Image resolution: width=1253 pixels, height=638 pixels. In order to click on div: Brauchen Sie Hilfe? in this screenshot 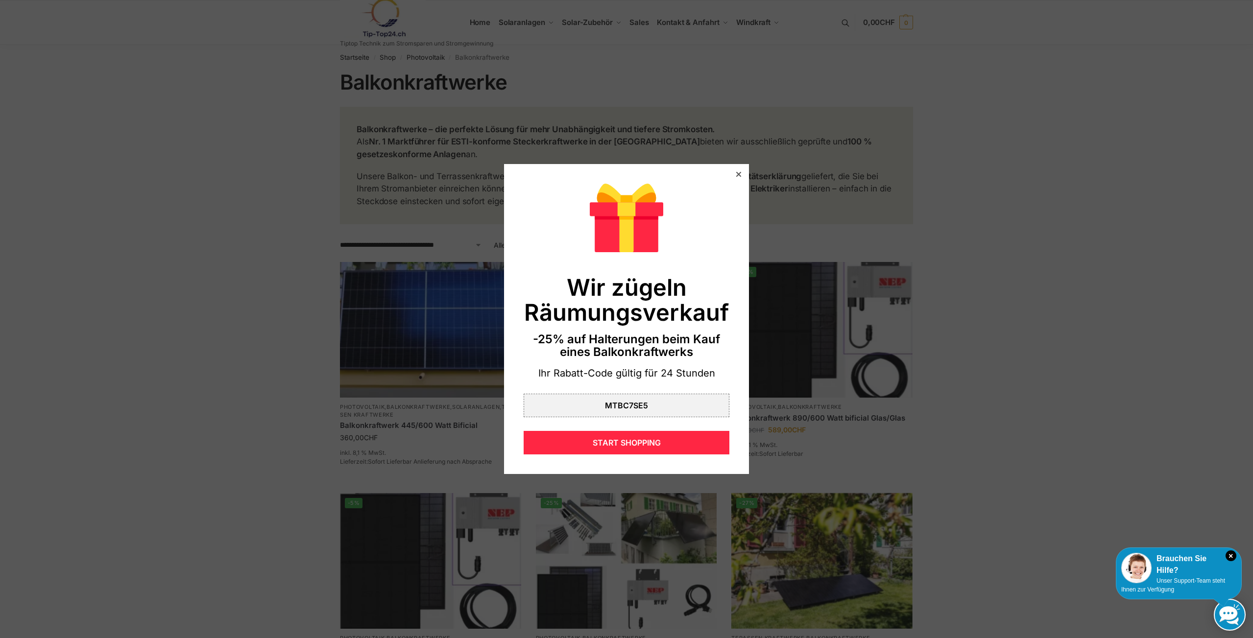, I will do `click(1179, 565)`.